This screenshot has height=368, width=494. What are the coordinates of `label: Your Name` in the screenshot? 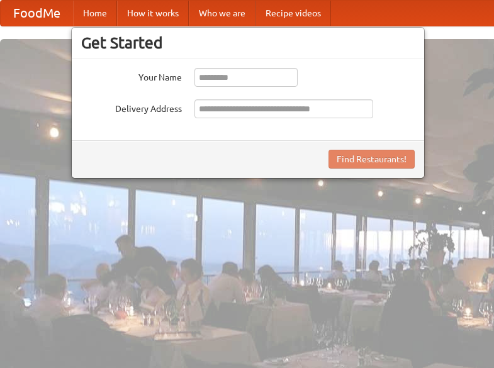 It's located at (131, 76).